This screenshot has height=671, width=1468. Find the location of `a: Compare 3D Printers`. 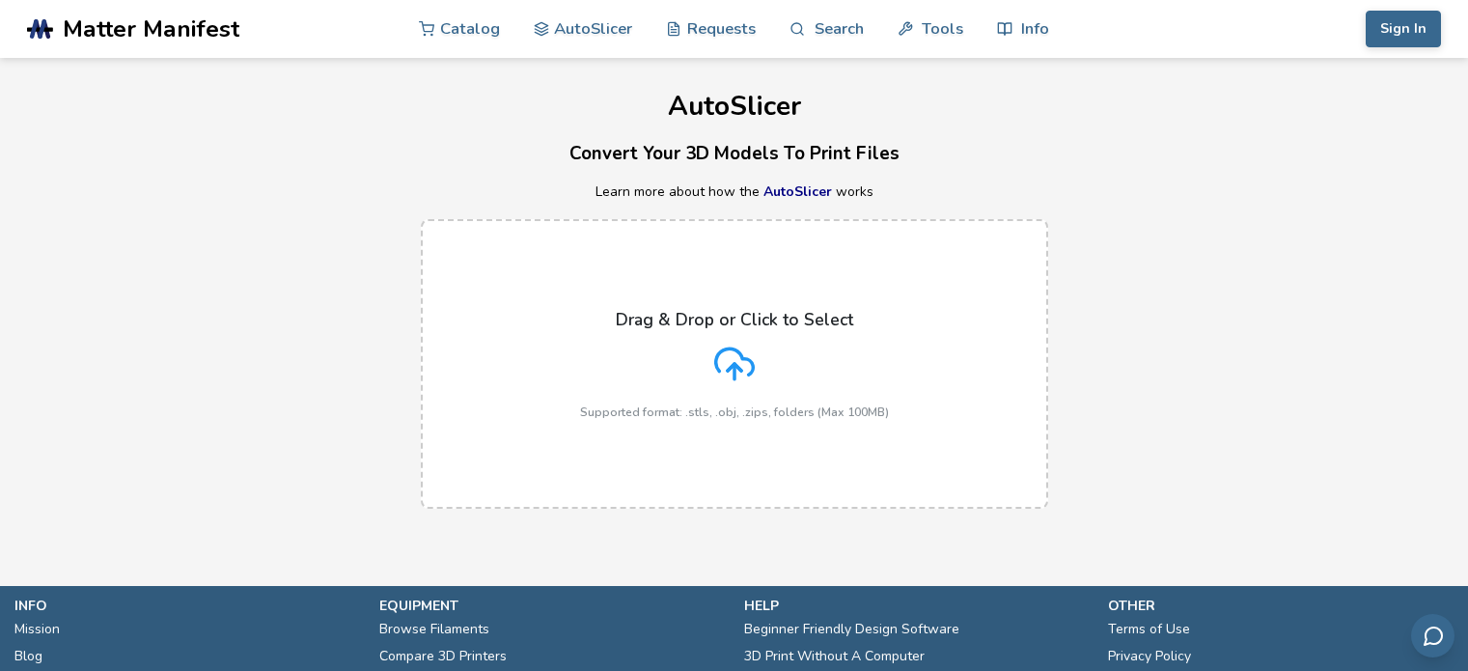

a: Compare 3D Printers is located at coordinates (443, 656).